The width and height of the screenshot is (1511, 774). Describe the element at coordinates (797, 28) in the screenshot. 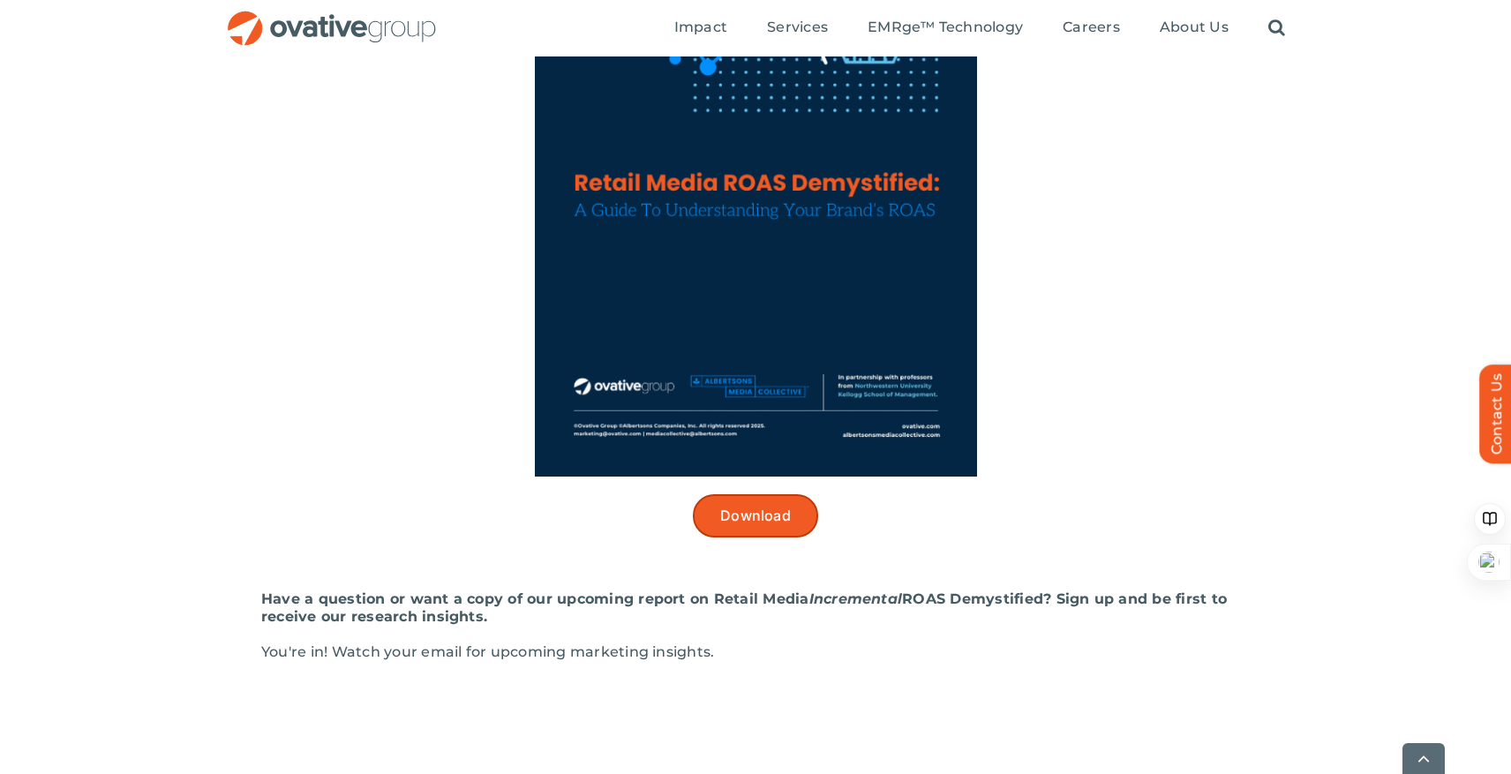

I see `a: Services` at that location.